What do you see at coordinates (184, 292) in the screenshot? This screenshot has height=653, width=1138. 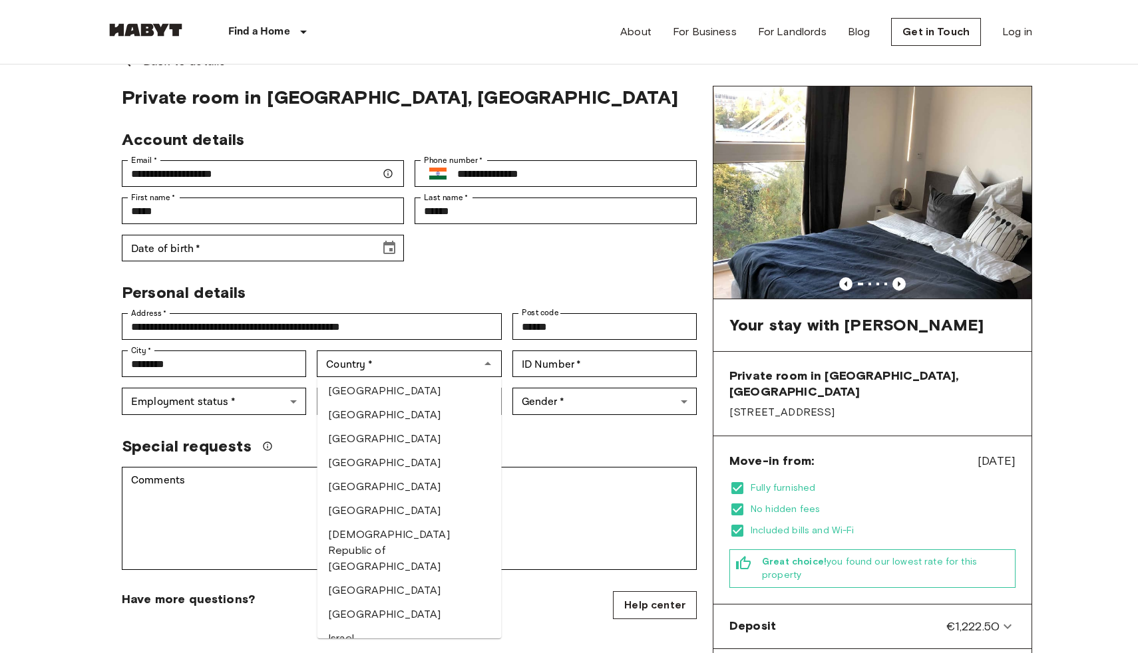 I see `span: Personal details` at bounding box center [184, 292].